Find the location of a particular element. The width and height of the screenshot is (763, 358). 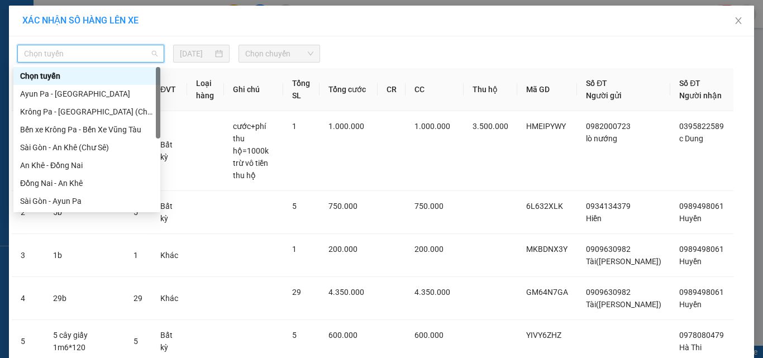

div: Ayun Pa - Sài Gòn is located at coordinates (87, 94).